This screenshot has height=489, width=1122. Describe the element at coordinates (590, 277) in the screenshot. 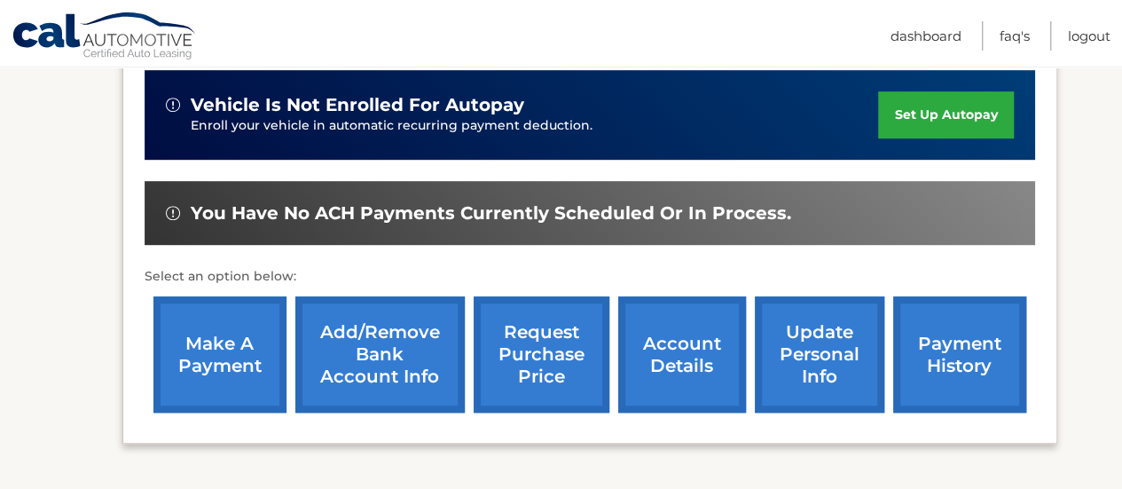

I see `p: Select an option below:` at that location.